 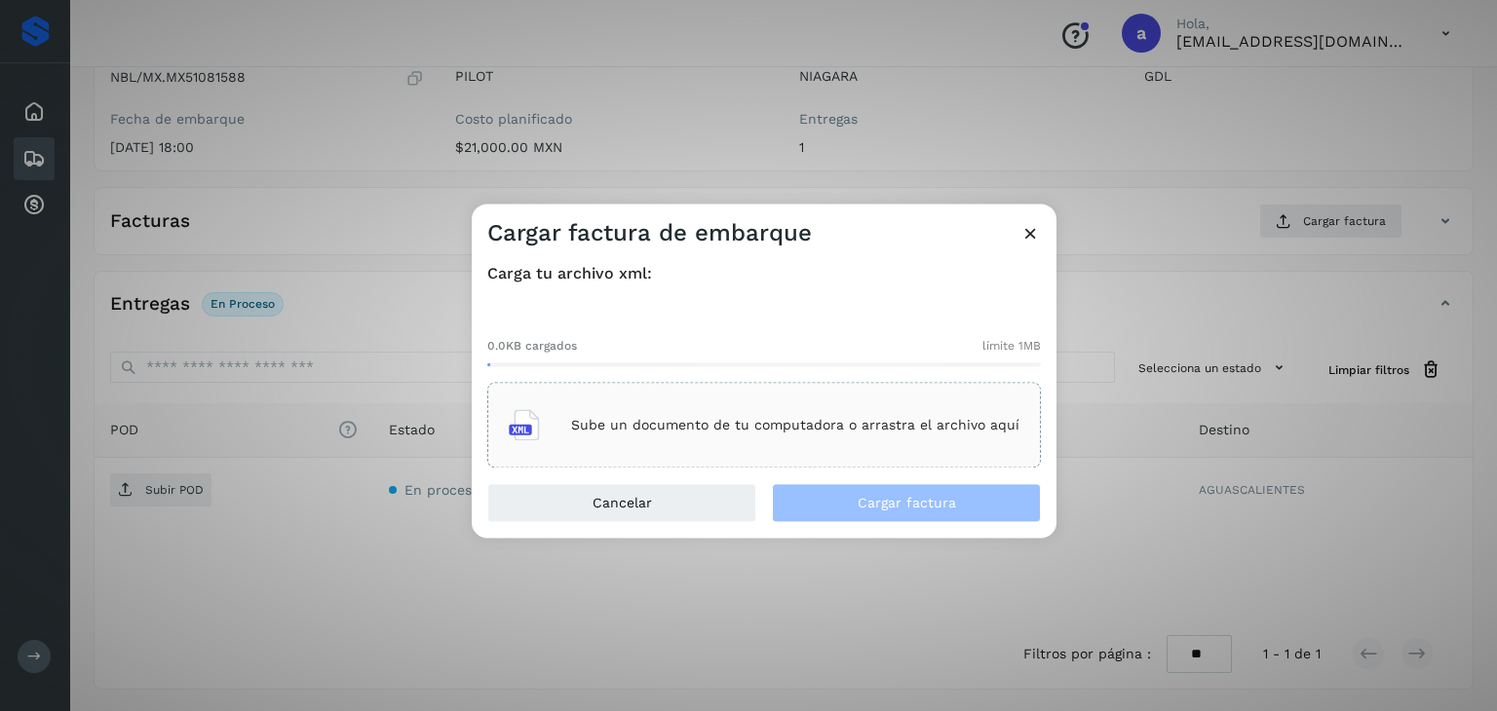 What do you see at coordinates (1012, 347) in the screenshot?
I see `span: límite 1MB` at bounding box center [1012, 347].